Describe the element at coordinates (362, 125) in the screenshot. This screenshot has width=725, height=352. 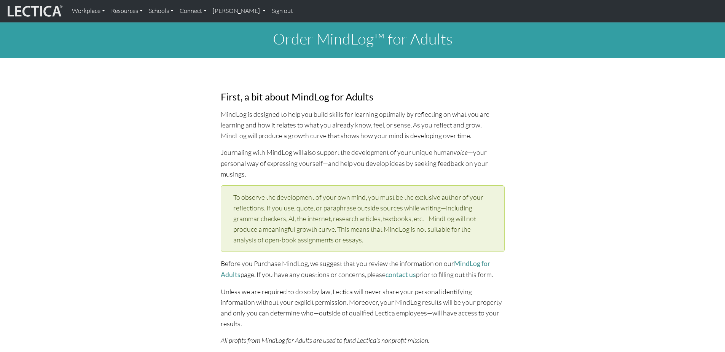
I see `p: MindLog is designed to help you build skills for learning optimally by reflecting on what you are...` at that location.